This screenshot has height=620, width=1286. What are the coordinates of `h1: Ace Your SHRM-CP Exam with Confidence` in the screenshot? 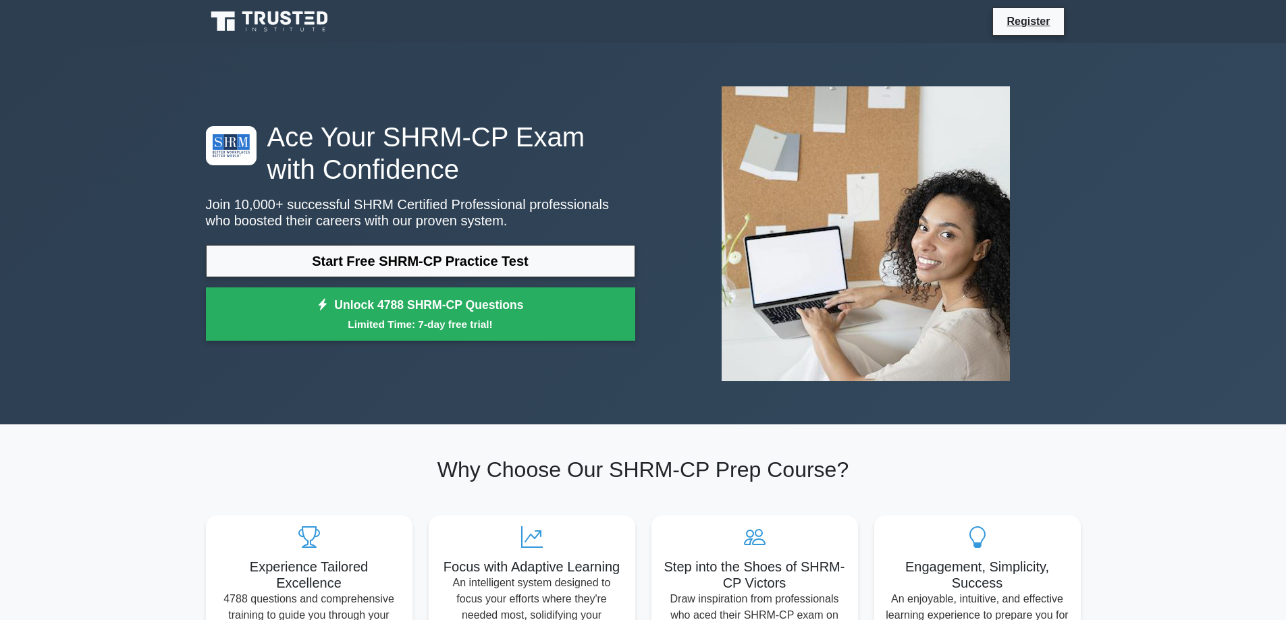 It's located at (421, 153).